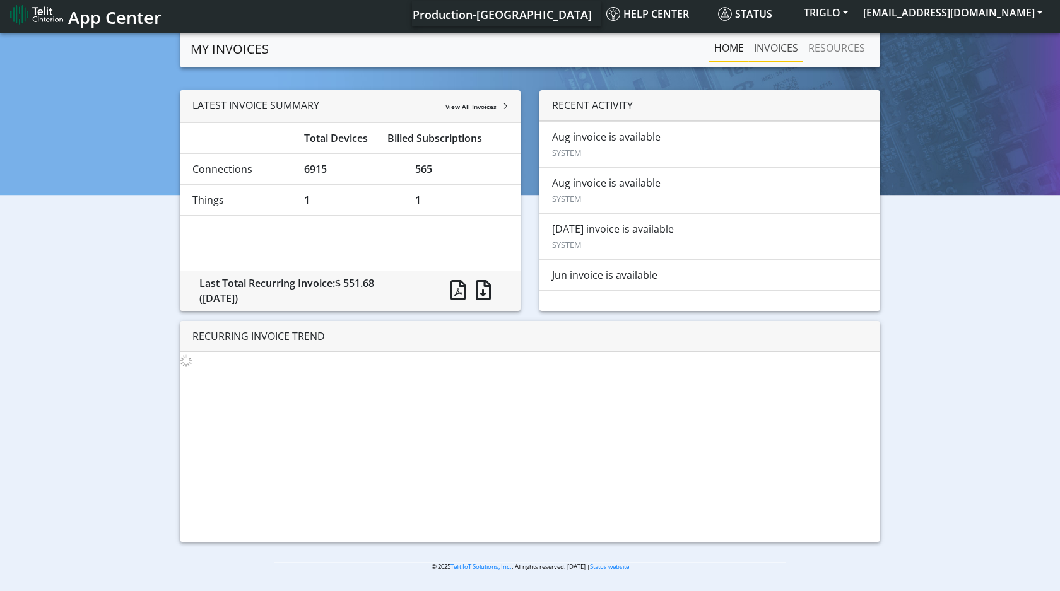 This screenshot has height=591, width=1060. Describe the element at coordinates (613, 14) in the screenshot. I see `img: knowledge.svg` at that location.